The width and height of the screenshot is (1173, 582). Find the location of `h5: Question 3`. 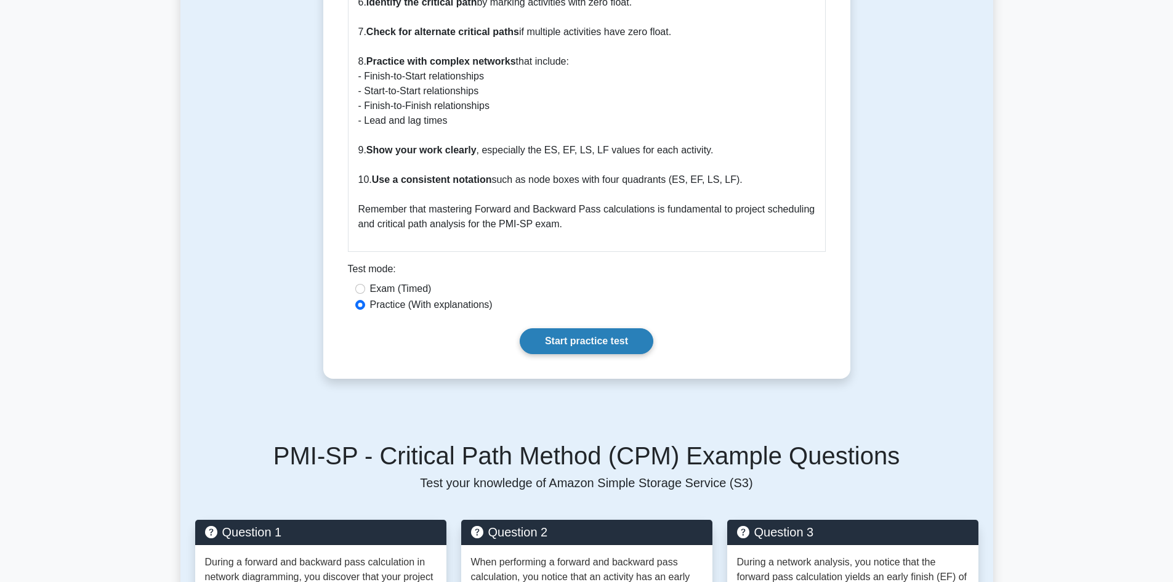

h5: Question 3 is located at coordinates (853, 532).